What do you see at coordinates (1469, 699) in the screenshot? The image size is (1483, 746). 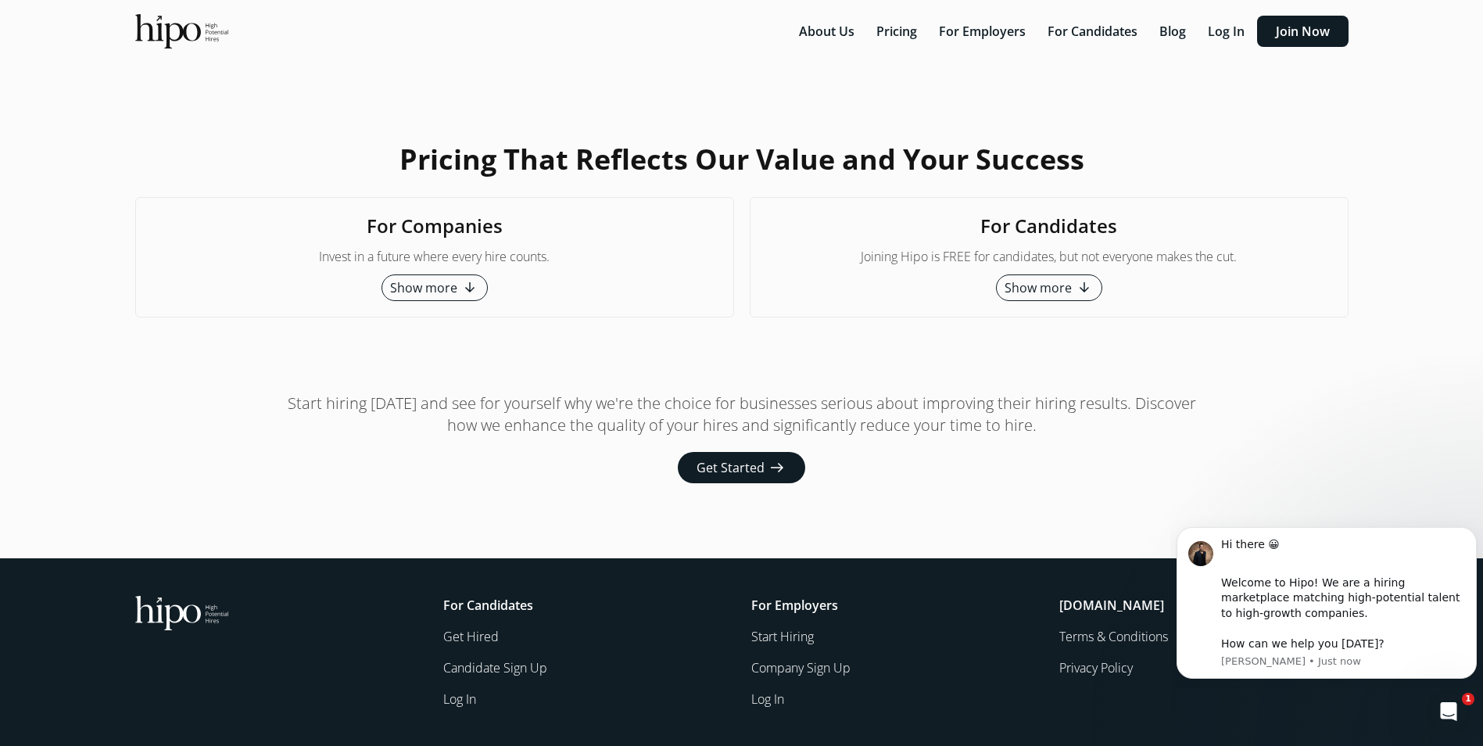 I see `span: 1` at bounding box center [1469, 699].